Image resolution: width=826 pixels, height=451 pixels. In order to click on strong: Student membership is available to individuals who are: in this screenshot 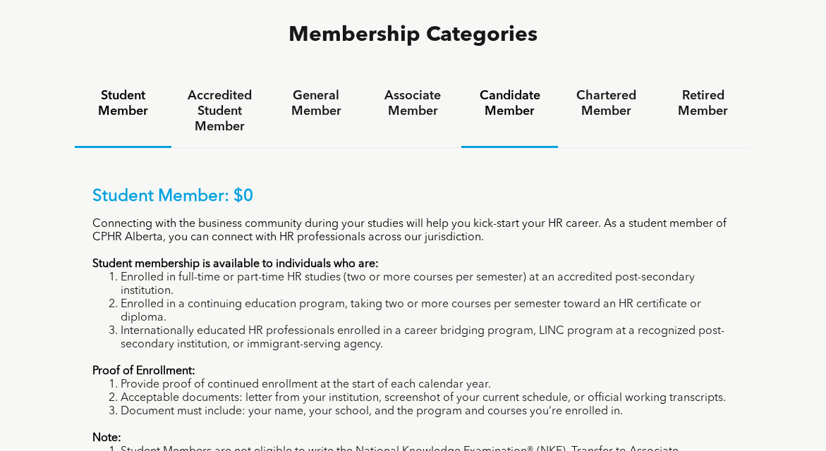, I will do `click(236, 264)`.